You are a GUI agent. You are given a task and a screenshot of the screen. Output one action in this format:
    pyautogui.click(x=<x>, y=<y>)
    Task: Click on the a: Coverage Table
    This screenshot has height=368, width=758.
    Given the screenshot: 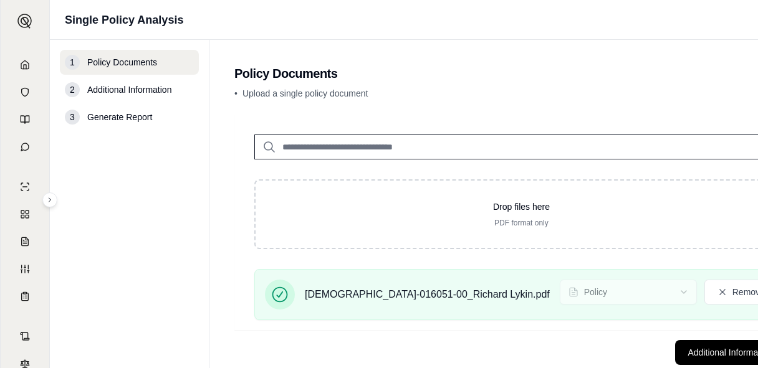 What is the action you would take?
    pyautogui.click(x=25, y=297)
    